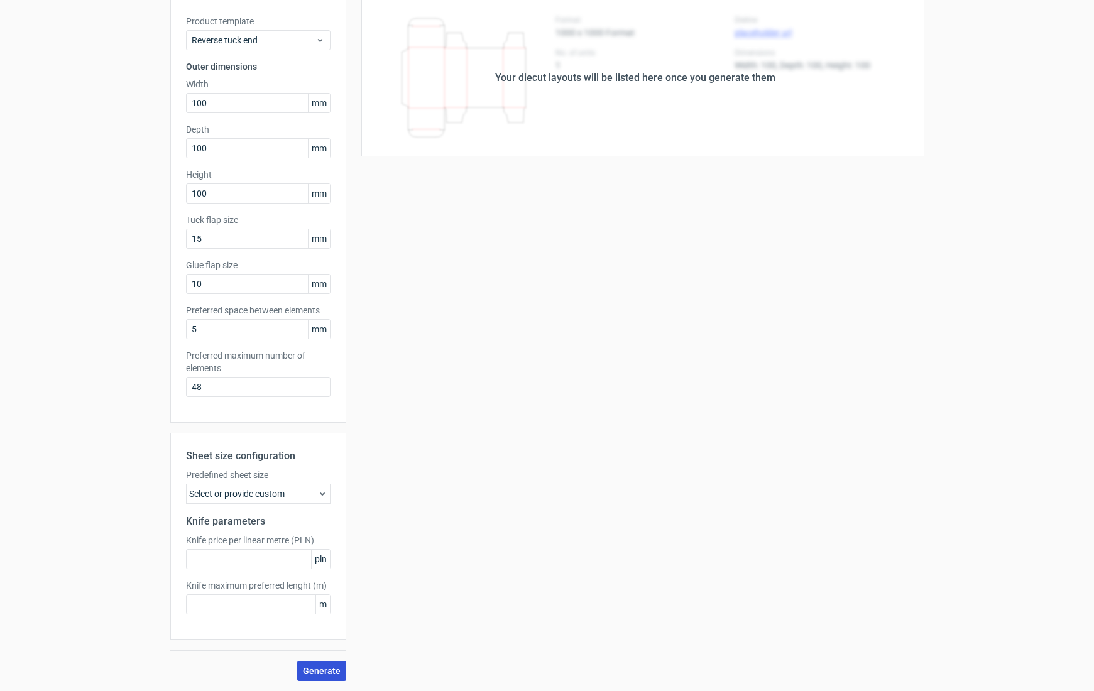  I want to click on span: Generate, so click(322, 671).